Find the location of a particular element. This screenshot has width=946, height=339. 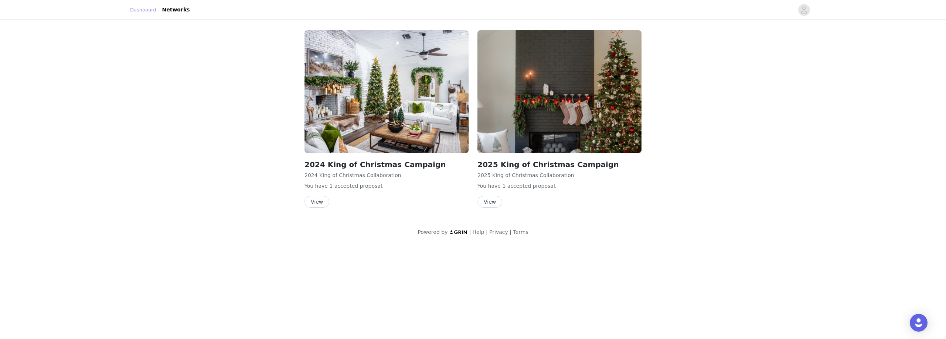

p: 2024 King of Christmas Collaboration is located at coordinates (386, 175).